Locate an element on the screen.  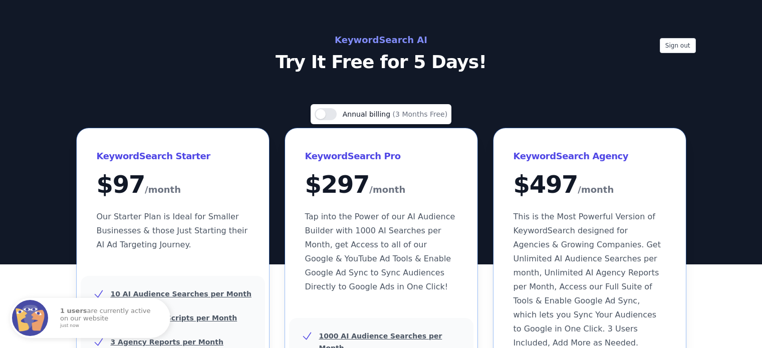
h3: KeywordSearch Agency is located at coordinates (590, 156).